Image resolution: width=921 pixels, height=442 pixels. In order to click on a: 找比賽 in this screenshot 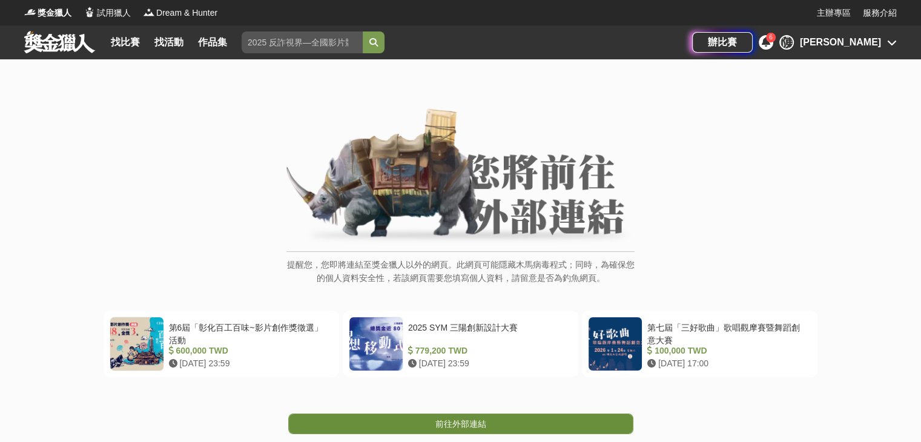, I will do `click(125, 42)`.